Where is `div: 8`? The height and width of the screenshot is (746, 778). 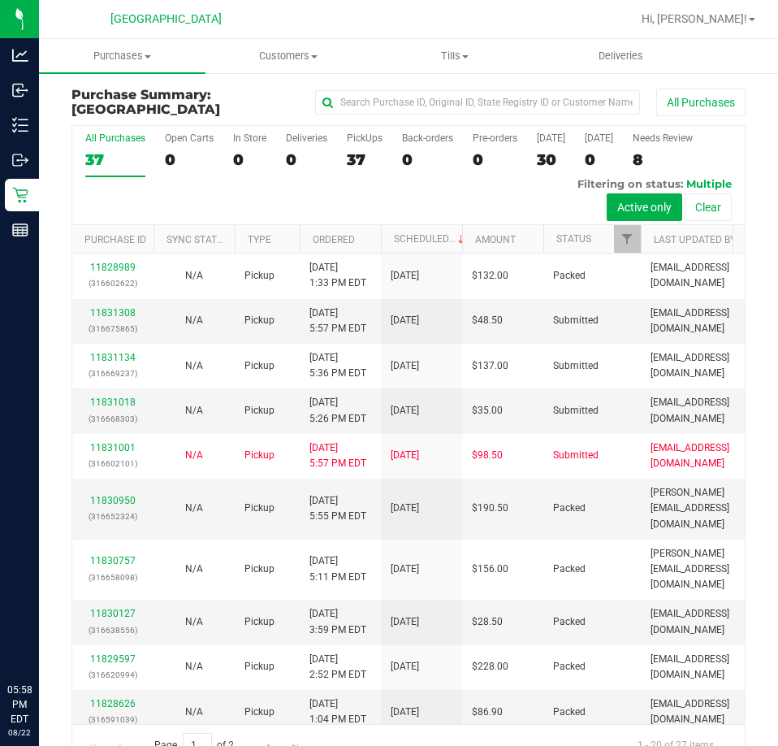 div: 8 is located at coordinates (663, 159).